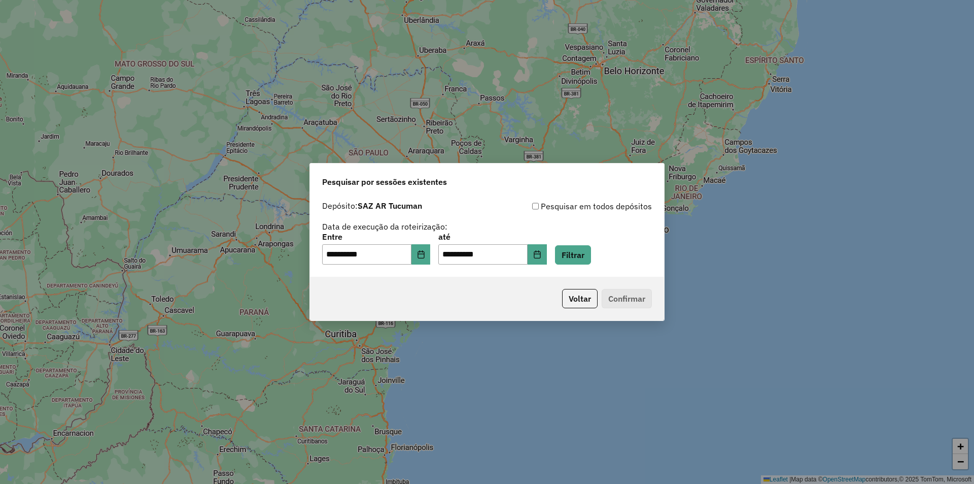  Describe the element at coordinates (573, 255) in the screenshot. I see `button: Filtrar` at that location.